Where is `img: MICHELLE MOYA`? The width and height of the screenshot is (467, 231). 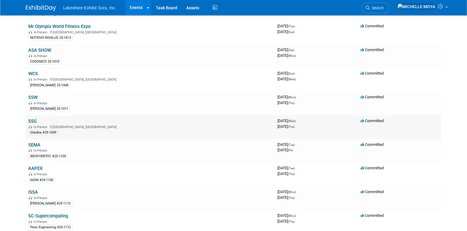
img: MICHELLE MOYA is located at coordinates (416, 7).